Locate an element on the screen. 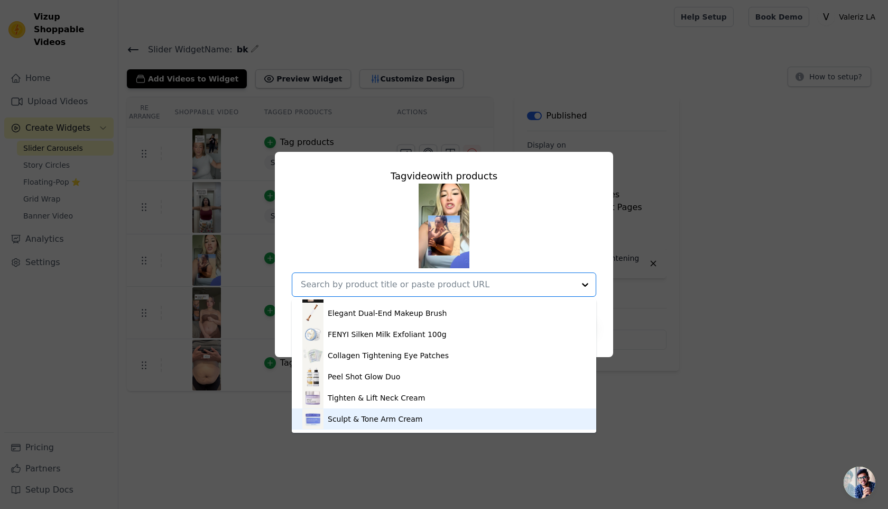 Image resolution: width=888 pixels, height=509 pixels. div: Tighten & Lift Neck Cream is located at coordinates (377, 398).